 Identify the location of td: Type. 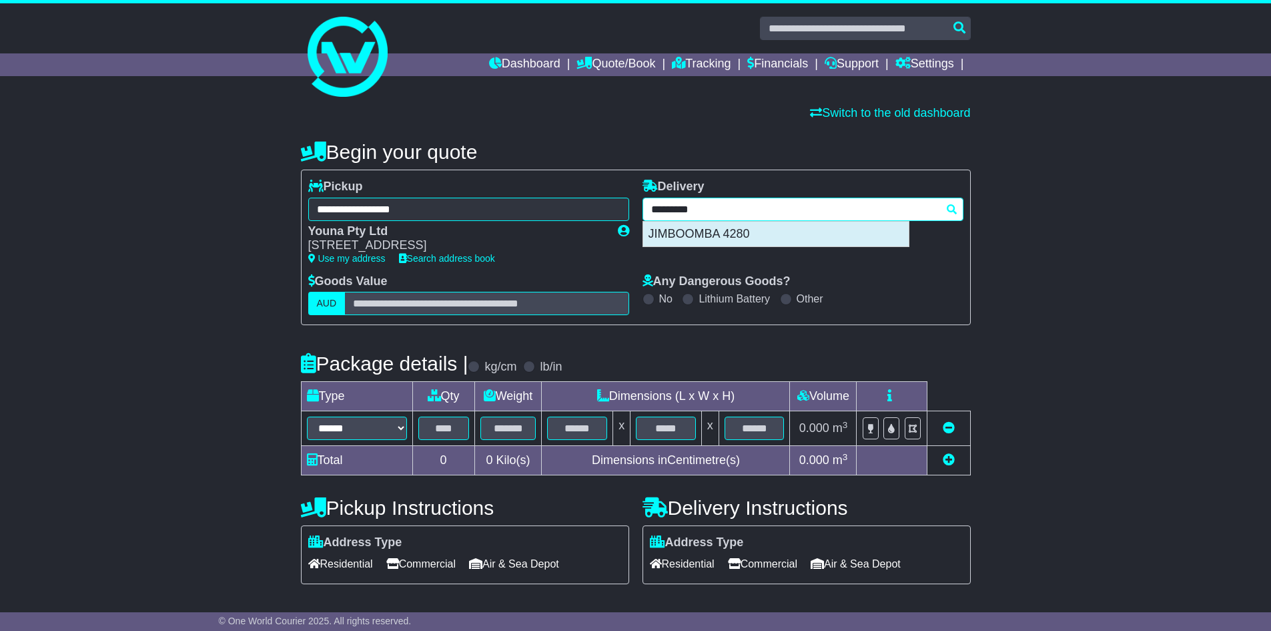
(356, 396).